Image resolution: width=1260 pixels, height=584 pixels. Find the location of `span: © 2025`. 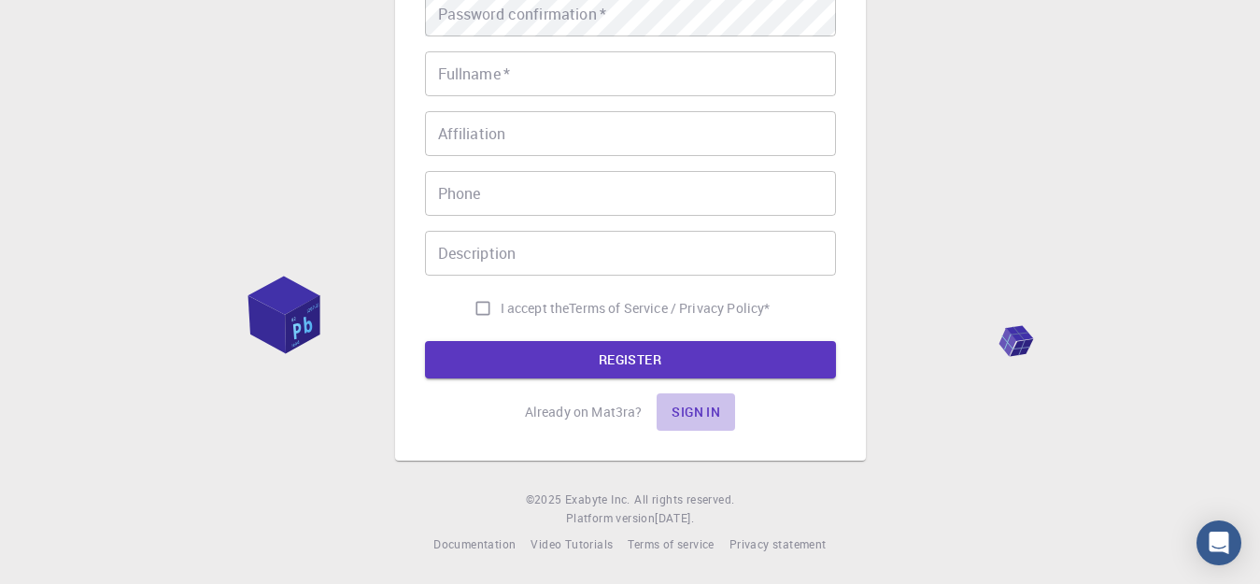

span: © 2025 is located at coordinates (546, 500).